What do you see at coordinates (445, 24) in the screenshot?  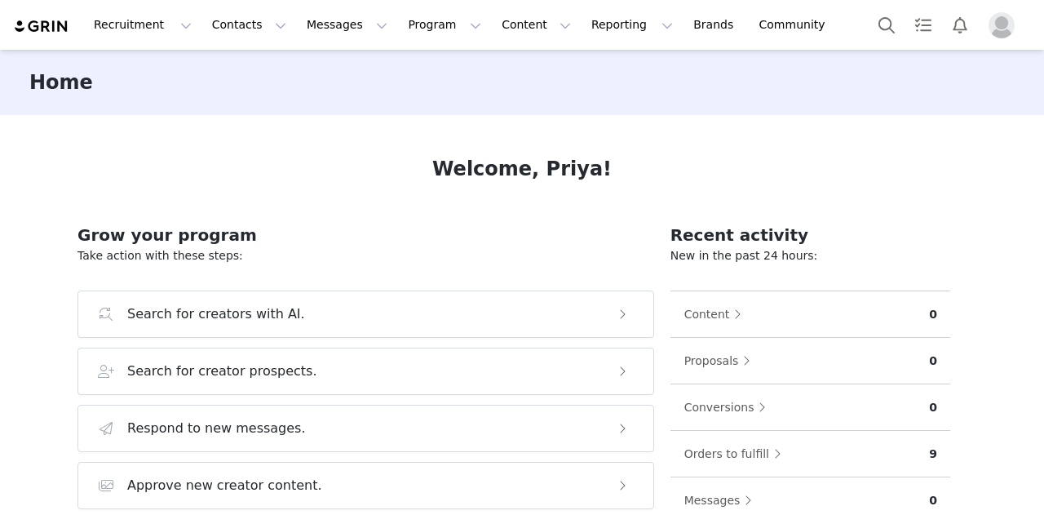 I see `button: Program` at bounding box center [445, 24].